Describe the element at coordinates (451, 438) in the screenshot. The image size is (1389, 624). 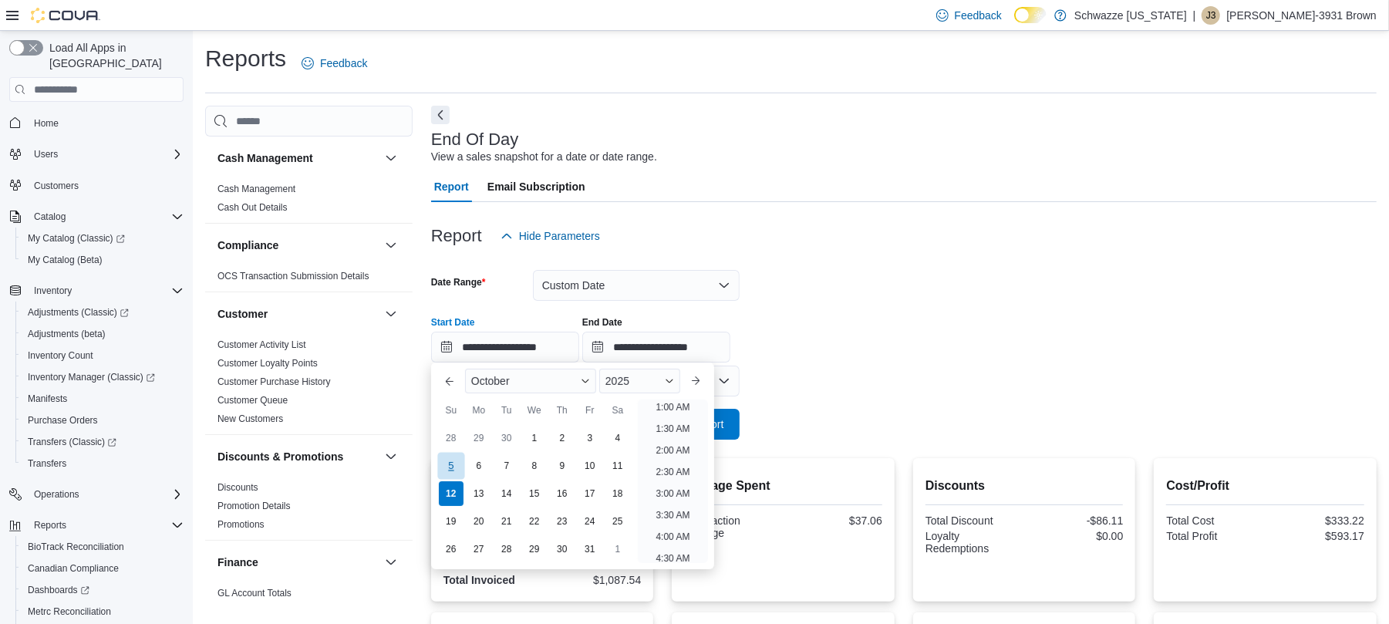
I see `div: day-28` at that location.